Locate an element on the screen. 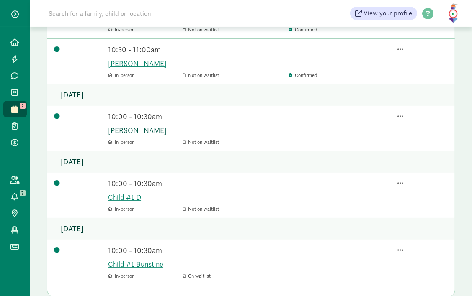 This screenshot has height=296, width=472. span: 2 is located at coordinates (23, 106).